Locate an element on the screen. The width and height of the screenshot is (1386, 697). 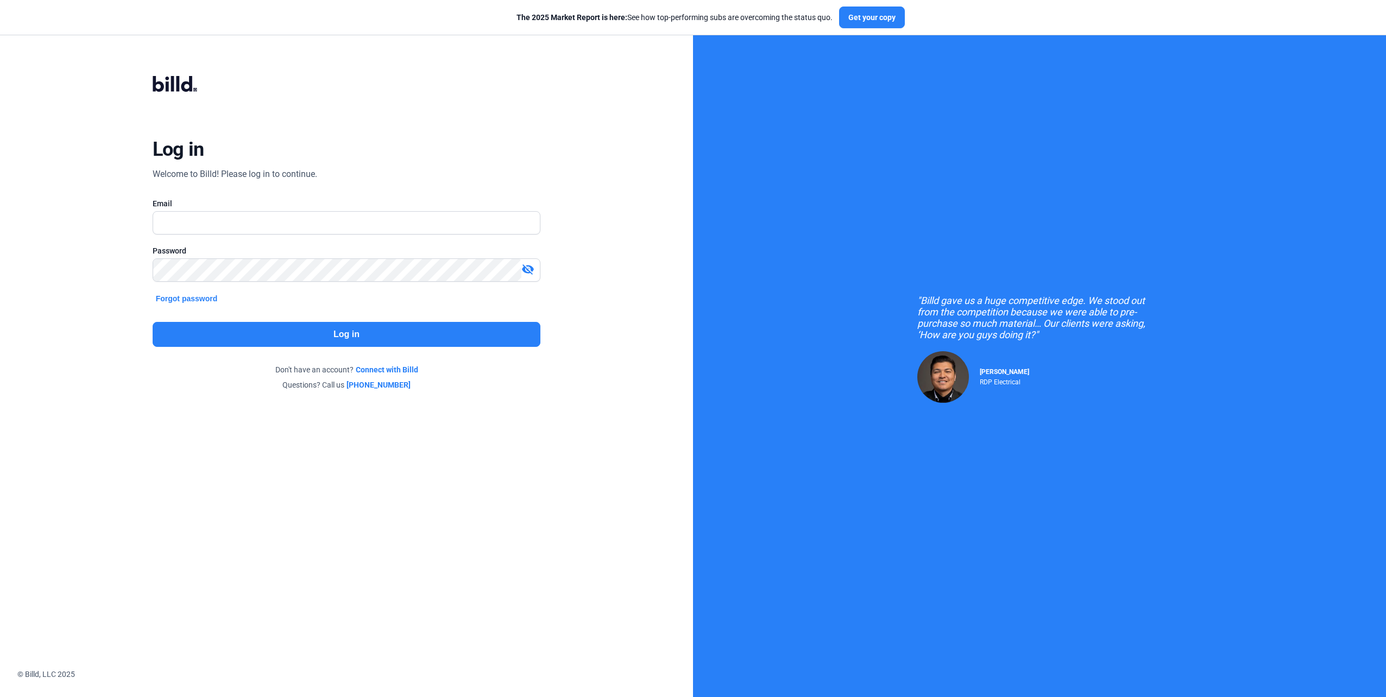
a: Connect with Billd is located at coordinates (387, 370).